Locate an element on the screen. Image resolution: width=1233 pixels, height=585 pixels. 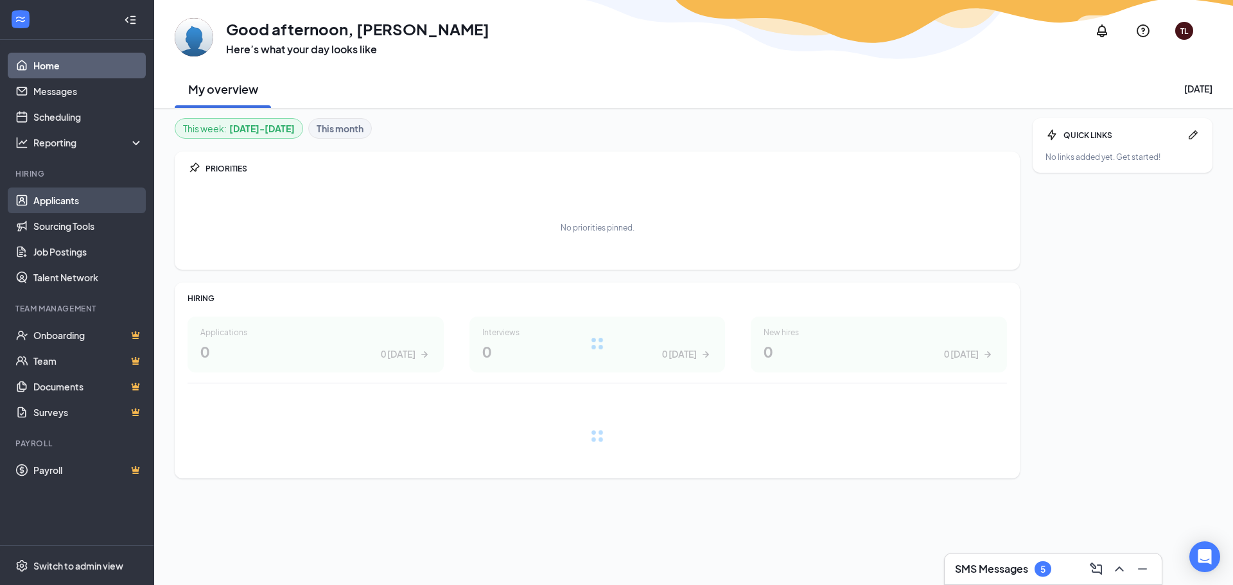
div: Switch to admin view is located at coordinates (78, 566).